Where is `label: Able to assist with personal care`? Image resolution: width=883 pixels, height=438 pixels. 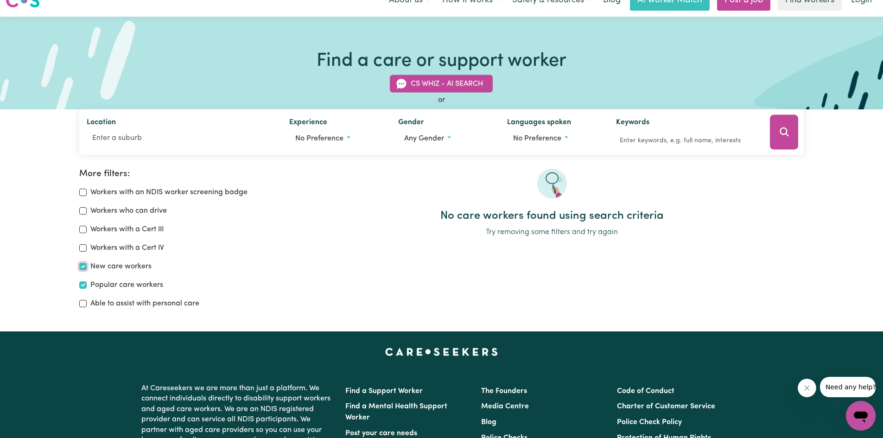 label: Able to assist with personal care is located at coordinates (145, 303).